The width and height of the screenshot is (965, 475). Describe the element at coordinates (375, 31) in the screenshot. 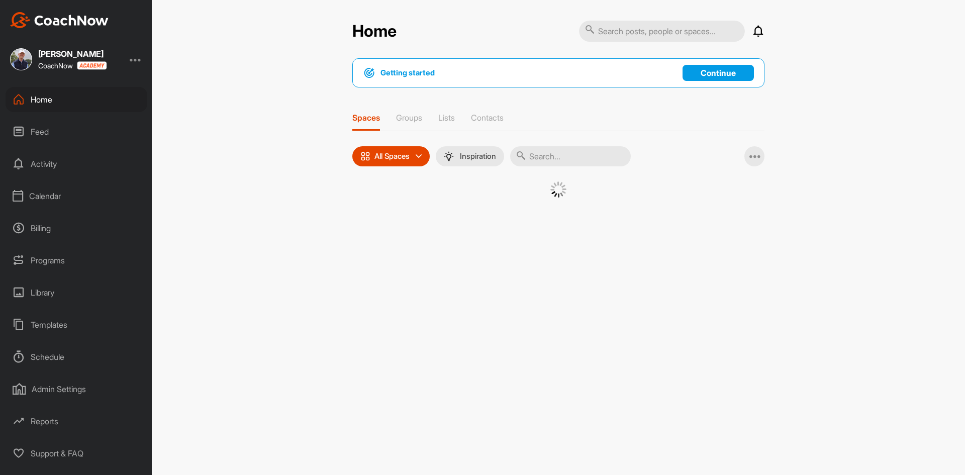

I see `h2: Home` at that location.